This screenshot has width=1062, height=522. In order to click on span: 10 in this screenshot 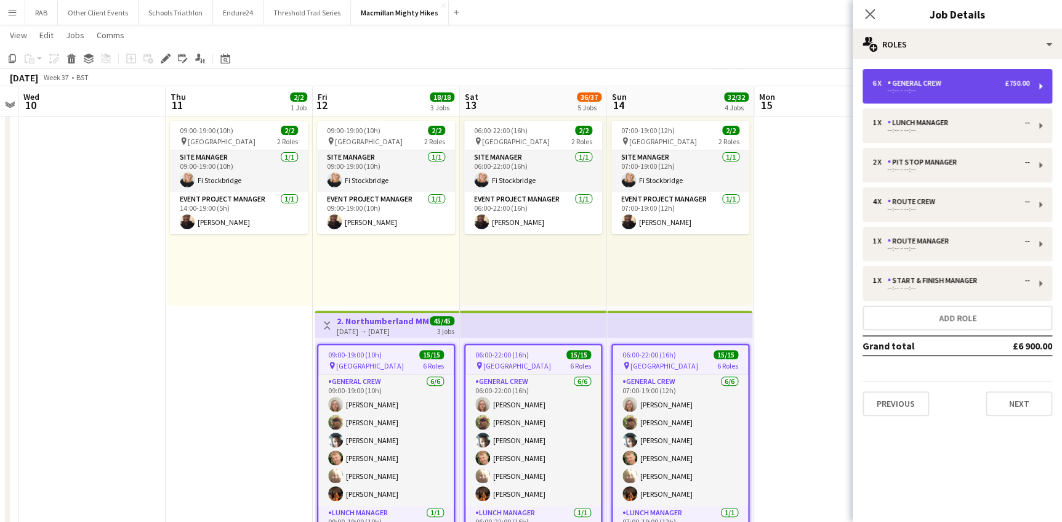, I will do `click(30, 105)`.